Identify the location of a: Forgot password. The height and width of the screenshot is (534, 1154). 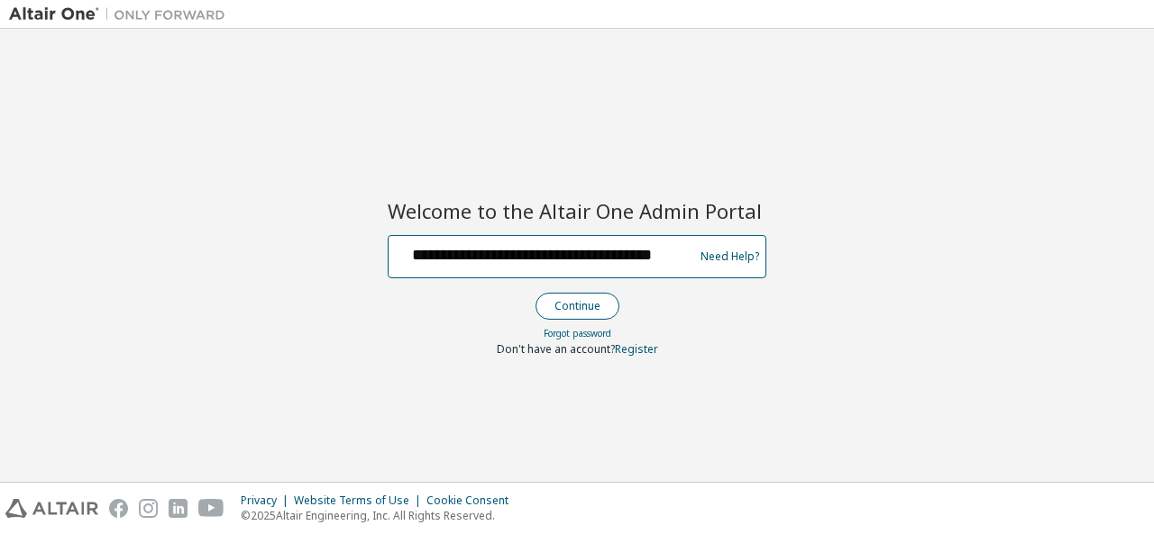
(577, 333).